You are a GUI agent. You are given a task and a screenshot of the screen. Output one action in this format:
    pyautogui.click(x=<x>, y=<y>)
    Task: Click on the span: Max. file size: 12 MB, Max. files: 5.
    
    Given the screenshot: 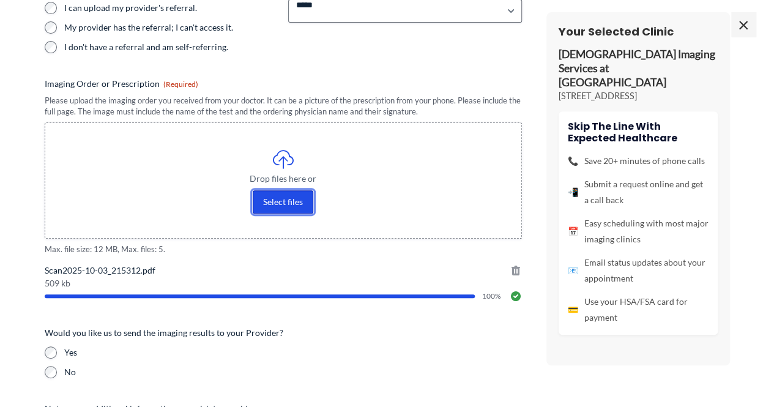 What is the action you would take?
    pyautogui.click(x=283, y=249)
    